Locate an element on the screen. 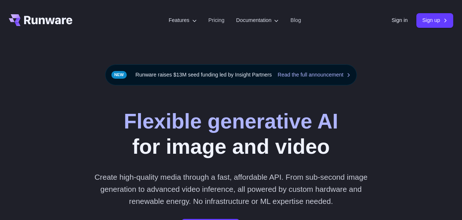  label: Documentation is located at coordinates (258, 20).